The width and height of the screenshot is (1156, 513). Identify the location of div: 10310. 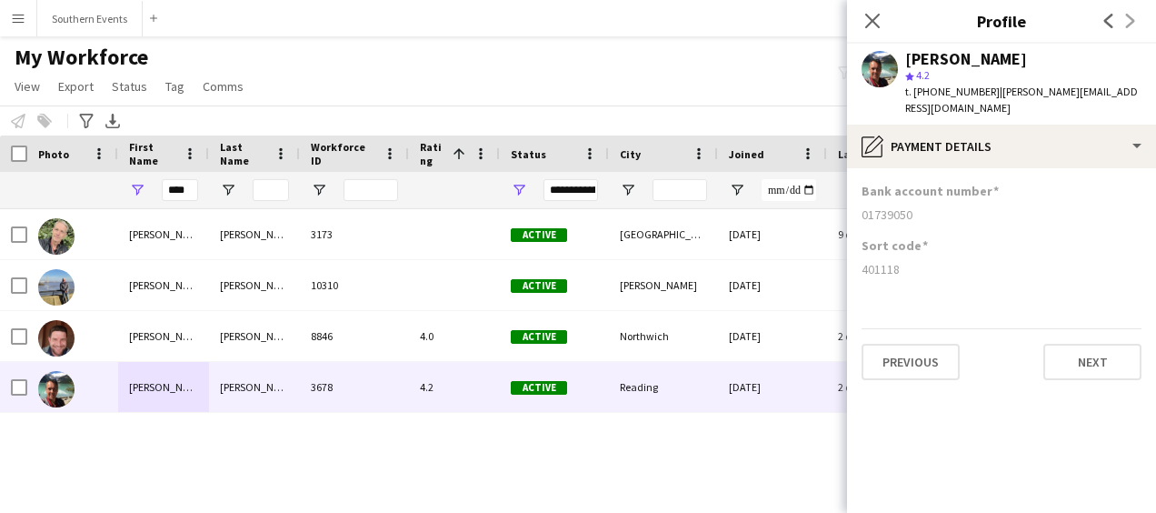
(355, 285).